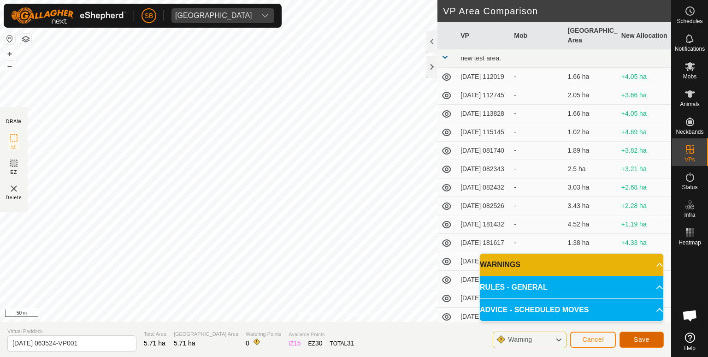  Describe the element at coordinates (645, 95) in the screenshot. I see `td: +3.66 ha` at that location.